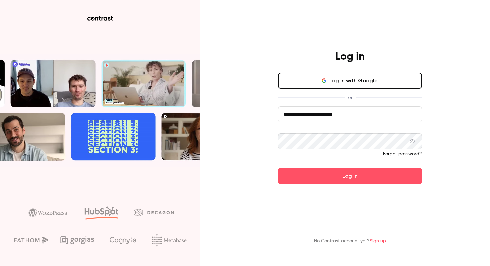 This screenshot has width=490, height=266. Describe the element at coordinates (350, 241) in the screenshot. I see `p: No Contrast account yet?` at that location.